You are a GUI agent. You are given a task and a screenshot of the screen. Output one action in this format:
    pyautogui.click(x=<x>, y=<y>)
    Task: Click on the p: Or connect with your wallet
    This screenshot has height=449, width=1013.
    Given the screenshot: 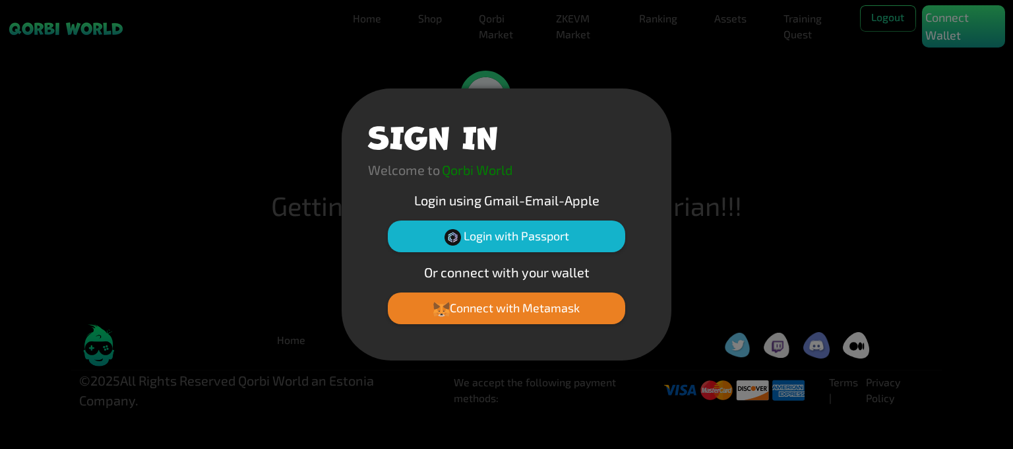 What is the action you would take?
    pyautogui.click(x=507, y=272)
    